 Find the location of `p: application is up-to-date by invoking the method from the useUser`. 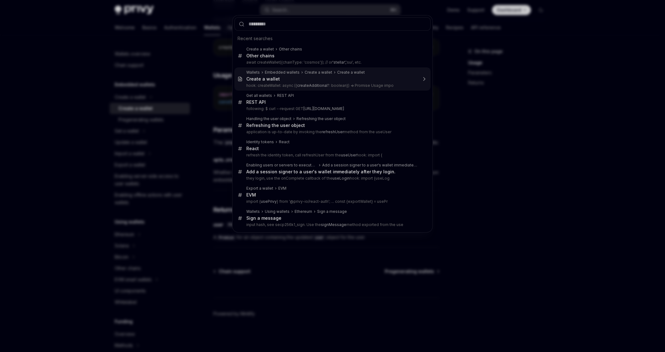

p: application is up-to-date by invoking the method from the useUser is located at coordinates (332, 132).